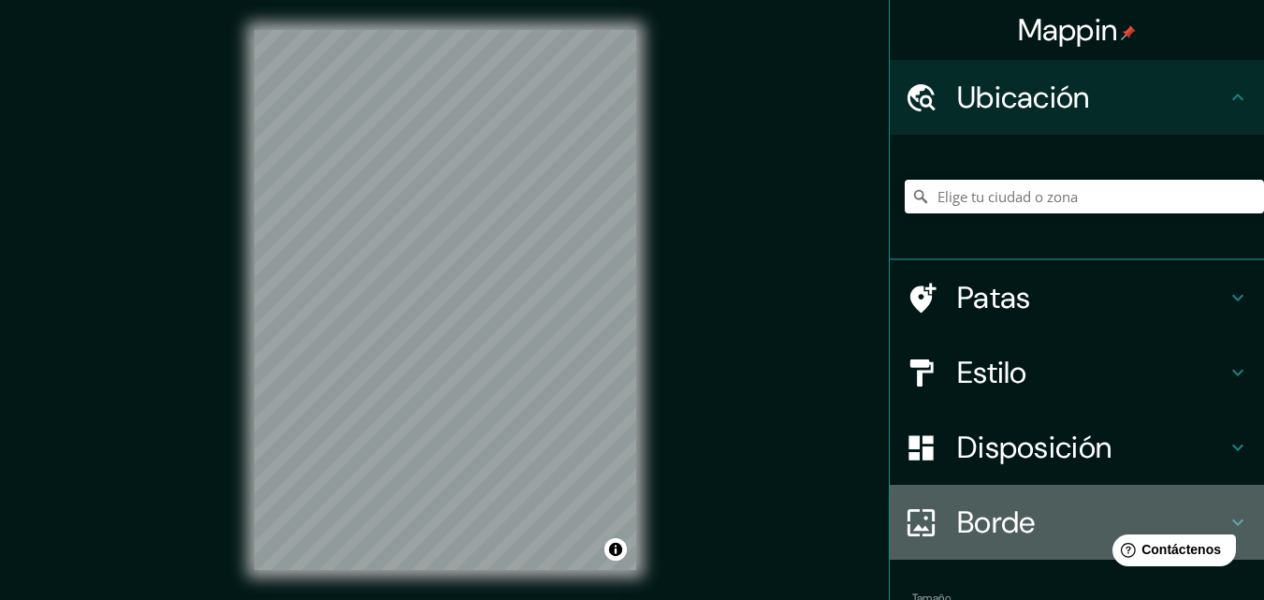  What do you see at coordinates (1067, 30) in the screenshot?
I see `font: Mappin` at bounding box center [1067, 30].